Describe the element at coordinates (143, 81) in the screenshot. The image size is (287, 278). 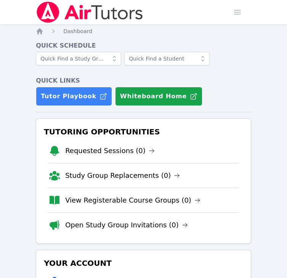
I see `h4: Quick Links` at that location.